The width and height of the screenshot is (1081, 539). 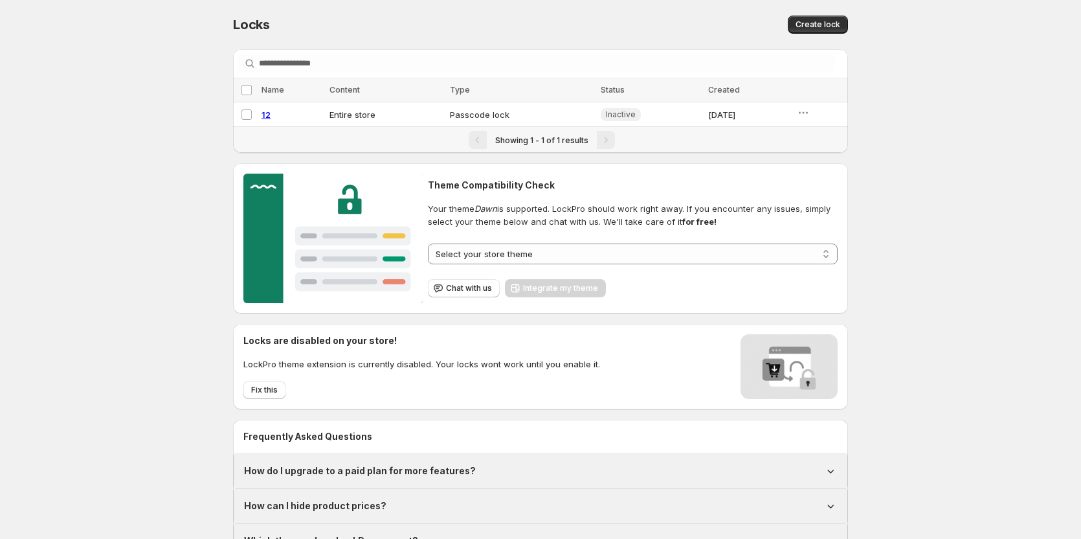 What do you see at coordinates (386, 115) in the screenshot?
I see `td: Entire store` at bounding box center [386, 115].